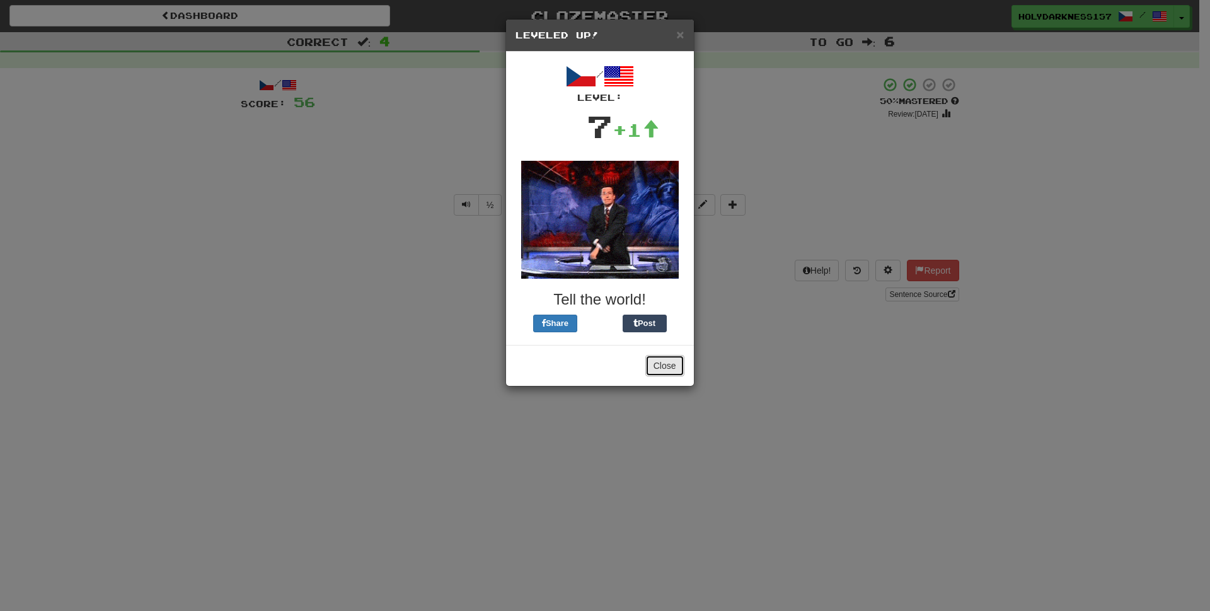  Describe the element at coordinates (600, 35) in the screenshot. I see `h5: Leveled Up!` at that location.